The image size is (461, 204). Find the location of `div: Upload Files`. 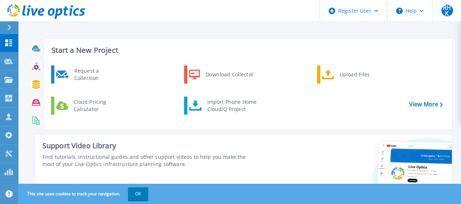

div: Upload Files is located at coordinates (363, 75).